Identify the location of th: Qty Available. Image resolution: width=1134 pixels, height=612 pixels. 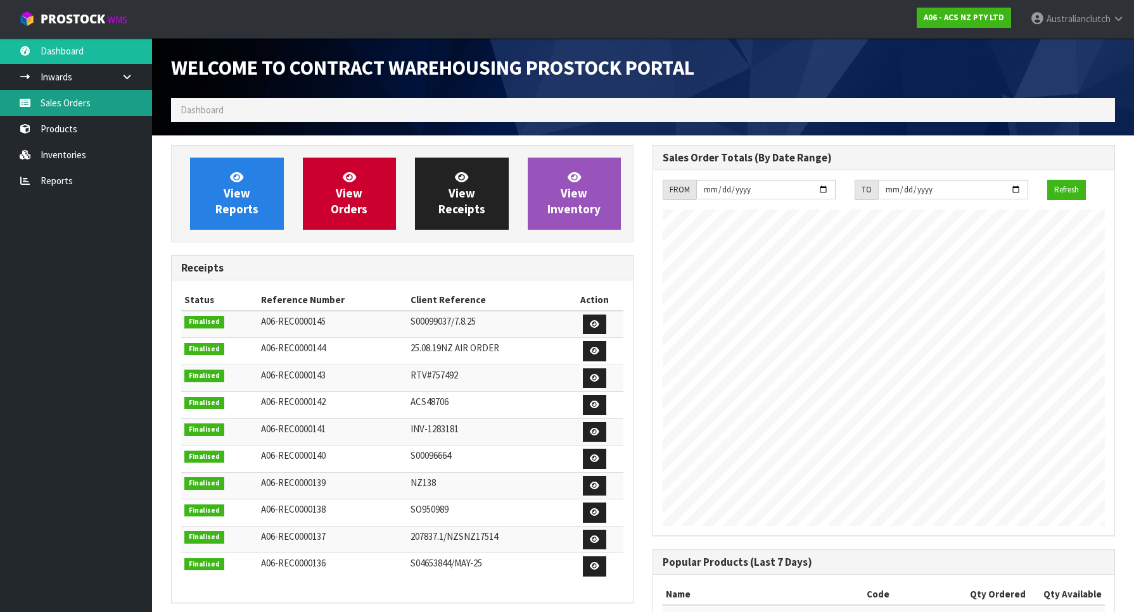
(1067, 595).